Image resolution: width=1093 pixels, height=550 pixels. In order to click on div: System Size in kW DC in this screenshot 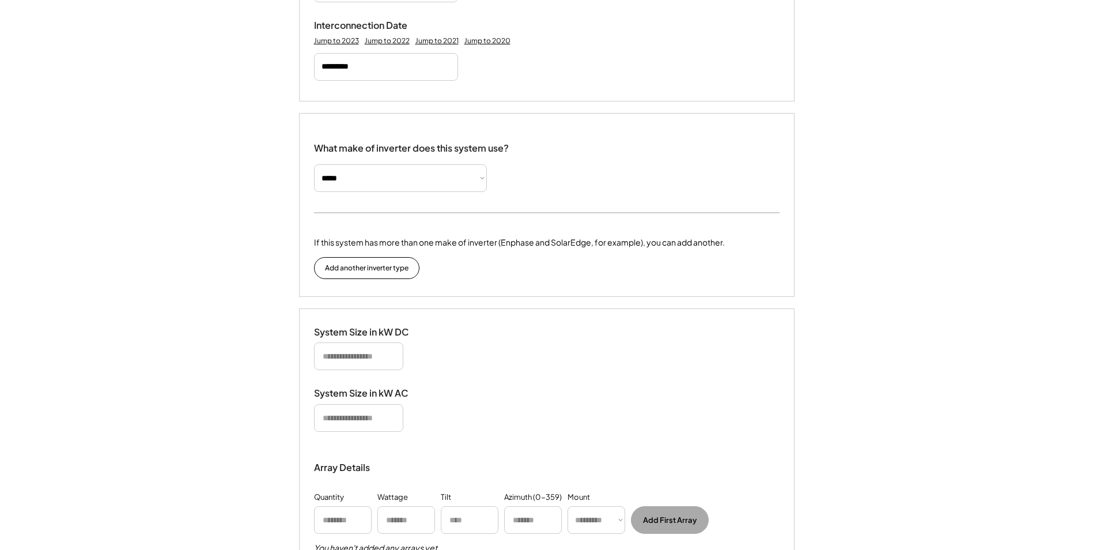, I will do `click(372, 332)`.